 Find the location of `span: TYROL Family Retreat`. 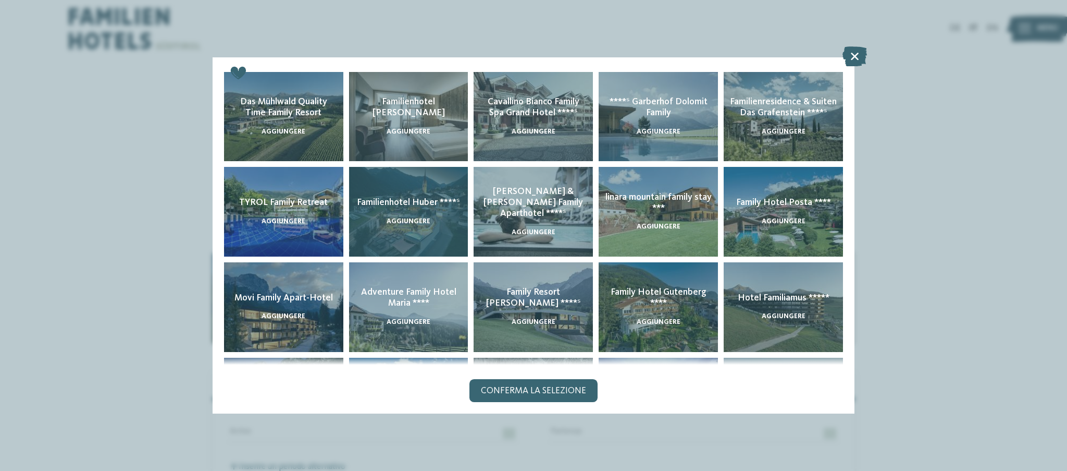

span: TYROL Family Retreat is located at coordinates (284, 202).